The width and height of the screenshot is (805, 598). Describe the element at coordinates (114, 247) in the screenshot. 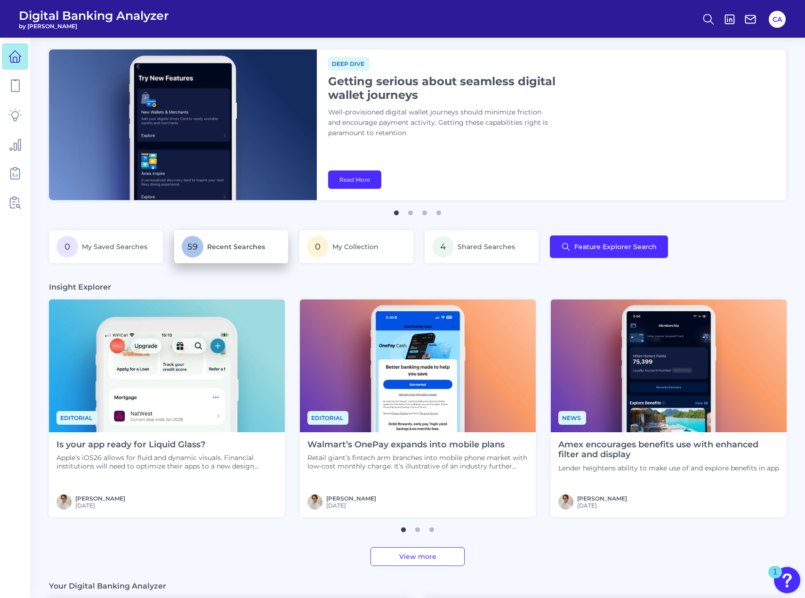

I see `span: My Saved Searches` at that location.